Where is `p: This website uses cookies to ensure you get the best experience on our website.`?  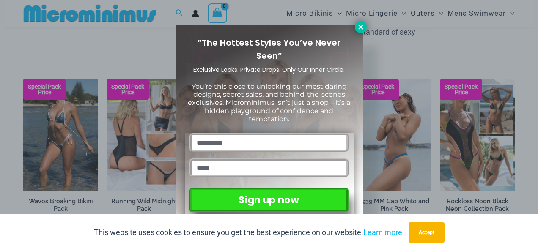
p: This website uses cookies to ensure you get the best experience on our website. is located at coordinates (248, 233).